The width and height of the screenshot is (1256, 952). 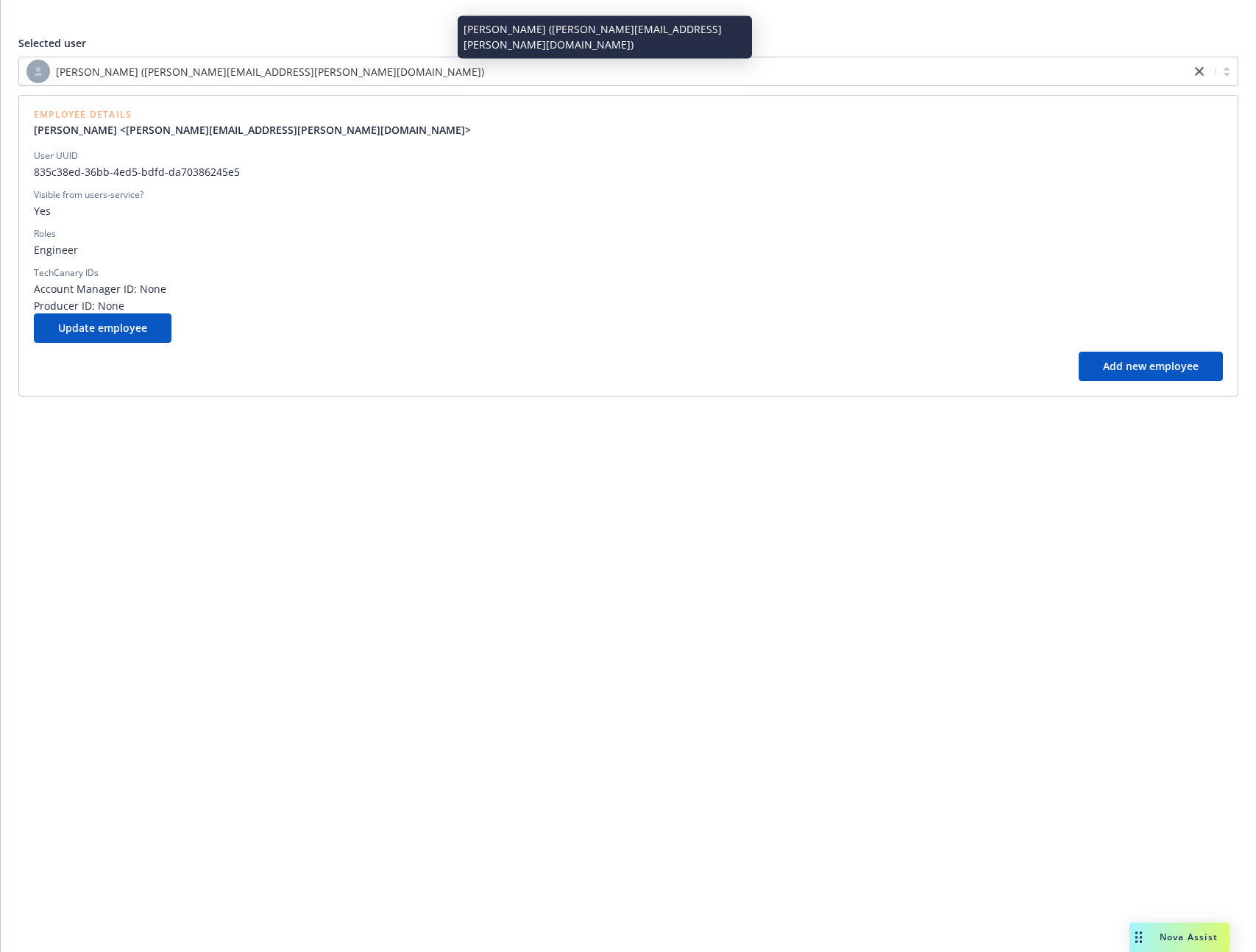 I want to click on span: Nova Assist, so click(x=1188, y=937).